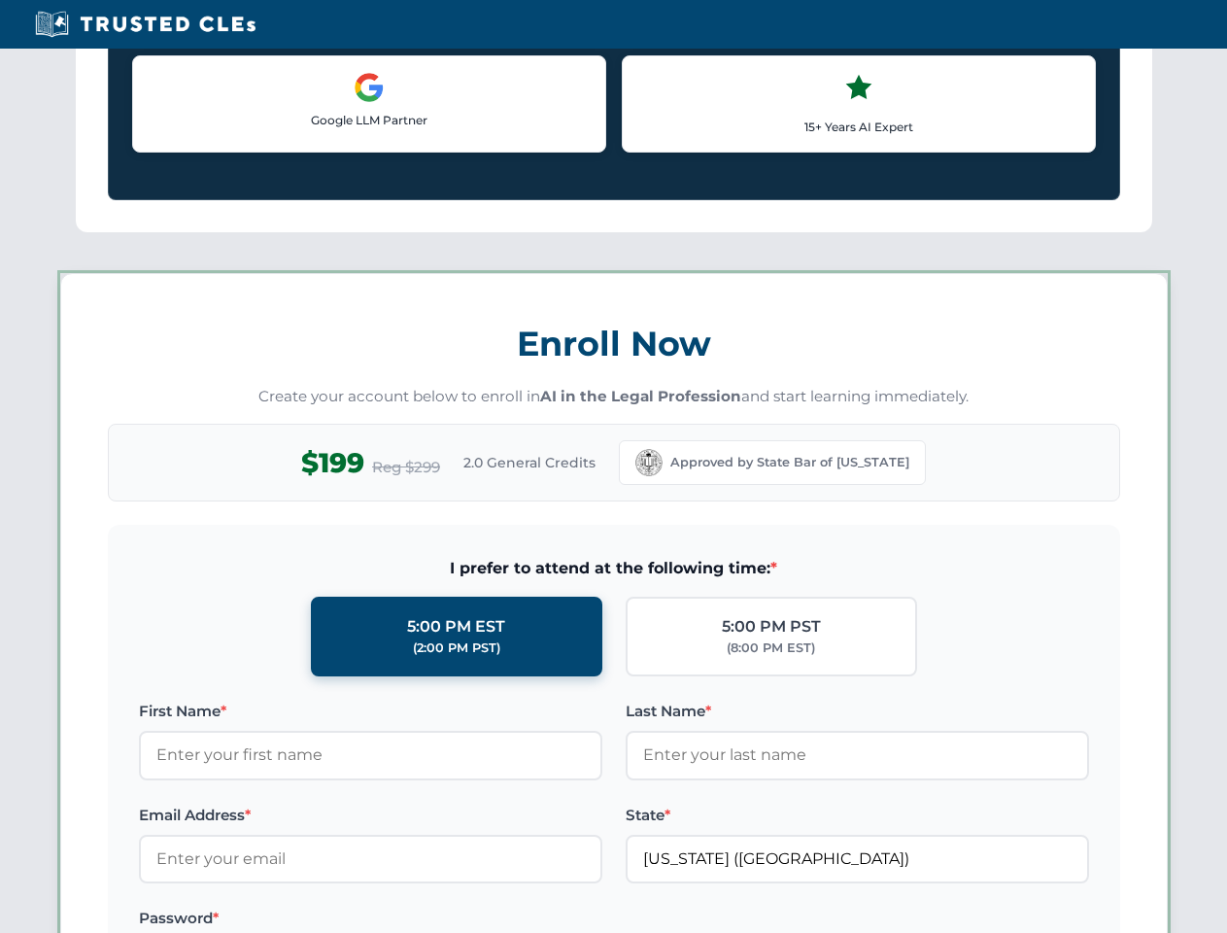 The height and width of the screenshot is (933, 1227). I want to click on input: California (CA), so click(857, 859).